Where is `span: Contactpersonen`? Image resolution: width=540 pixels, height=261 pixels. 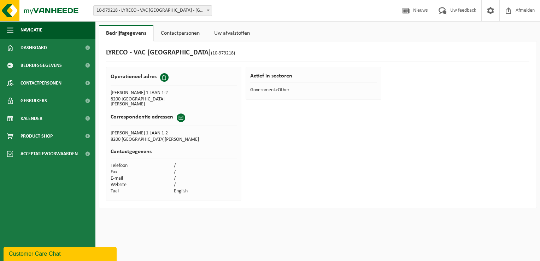
span: Contactpersonen is located at coordinates (41, 83).